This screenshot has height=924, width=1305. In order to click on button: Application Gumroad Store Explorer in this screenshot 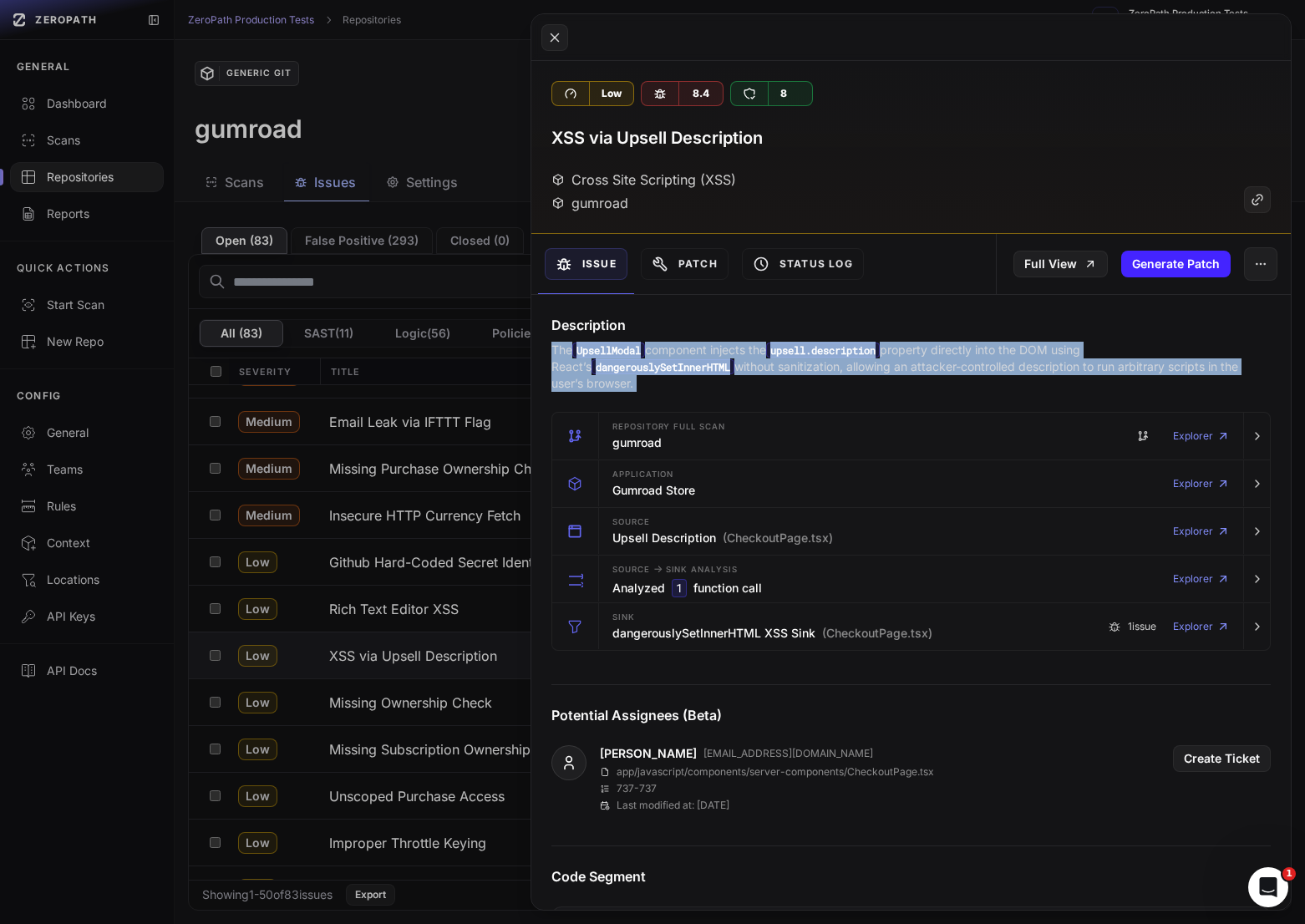, I will do `click(911, 484)`.